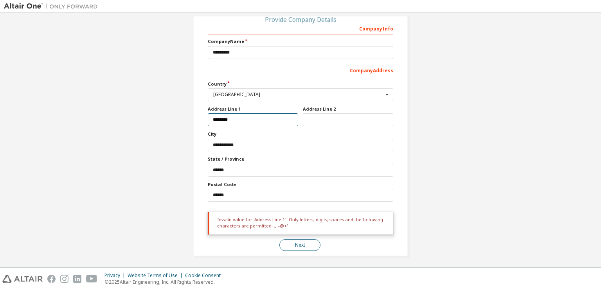 This screenshot has width=601, height=290. Describe the element at coordinates (205, 276) in the screenshot. I see `div: Cookie Consent` at that location.